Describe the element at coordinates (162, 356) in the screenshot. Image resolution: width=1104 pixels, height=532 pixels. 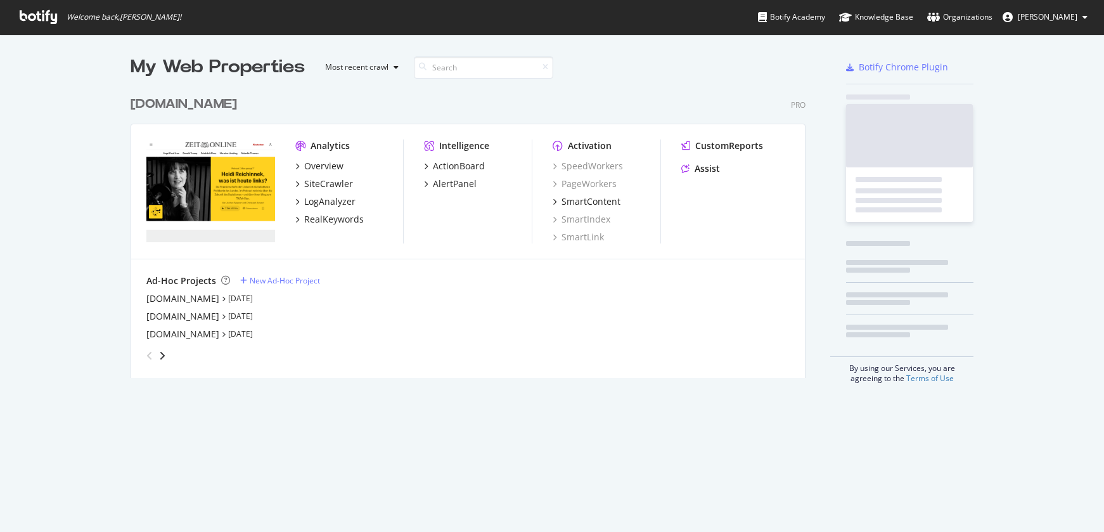
I see `div: angle-right` at that location.